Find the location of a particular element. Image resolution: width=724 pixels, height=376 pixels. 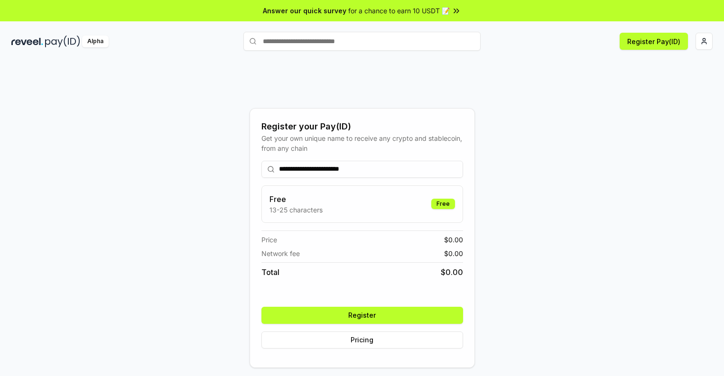

button: Register Pay(ID) is located at coordinates (654, 41).